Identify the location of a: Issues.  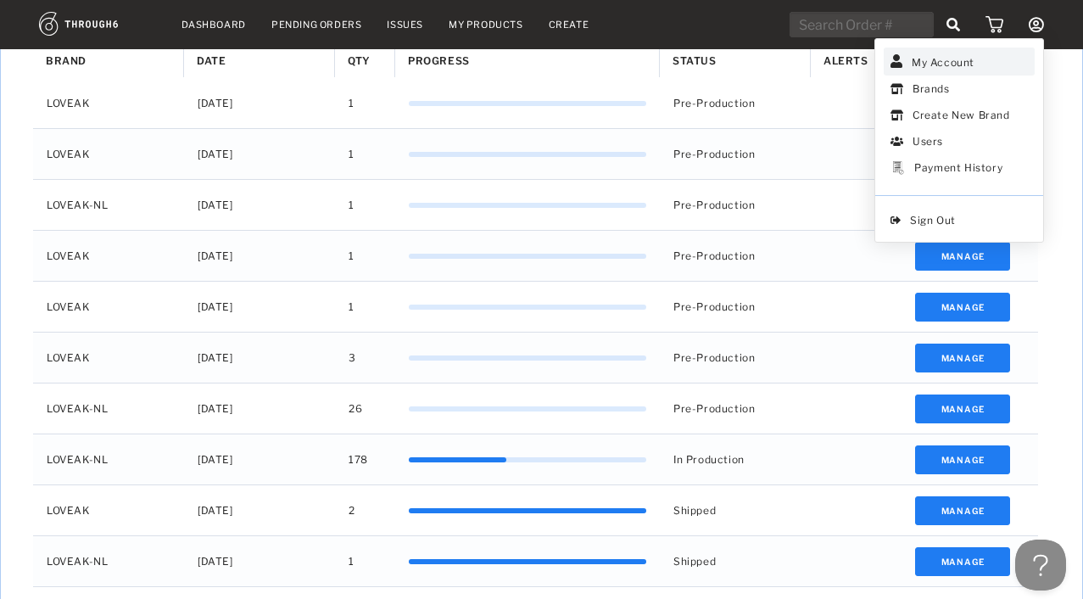
(405, 25).